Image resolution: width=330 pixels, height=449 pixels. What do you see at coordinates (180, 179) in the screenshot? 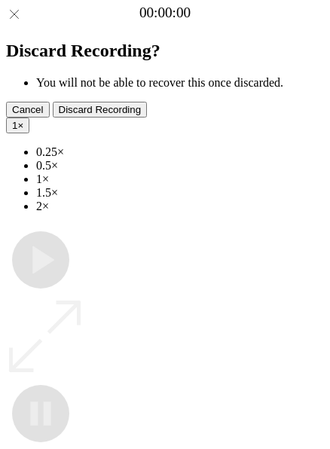
I see `li: 1×` at bounding box center [180, 179].